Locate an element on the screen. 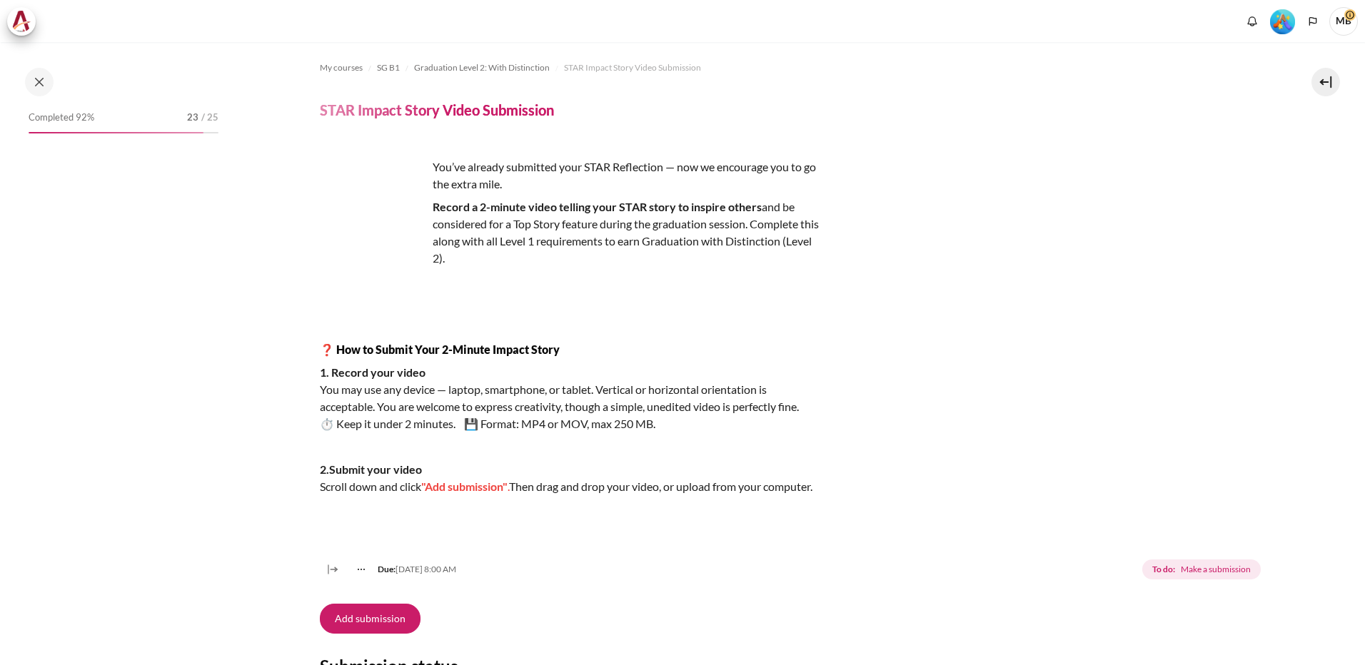 The width and height of the screenshot is (1365, 665). strong: 1. Record your video is located at coordinates (373, 372).